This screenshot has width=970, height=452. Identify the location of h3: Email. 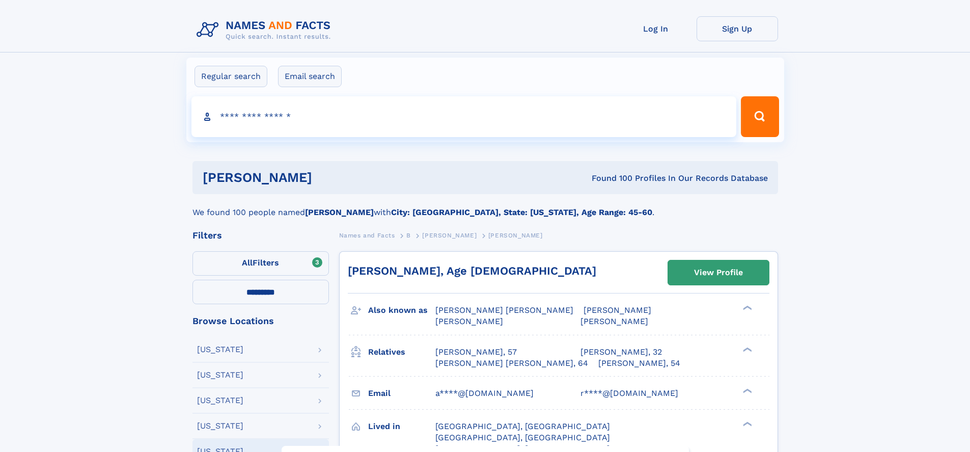
(402, 393).